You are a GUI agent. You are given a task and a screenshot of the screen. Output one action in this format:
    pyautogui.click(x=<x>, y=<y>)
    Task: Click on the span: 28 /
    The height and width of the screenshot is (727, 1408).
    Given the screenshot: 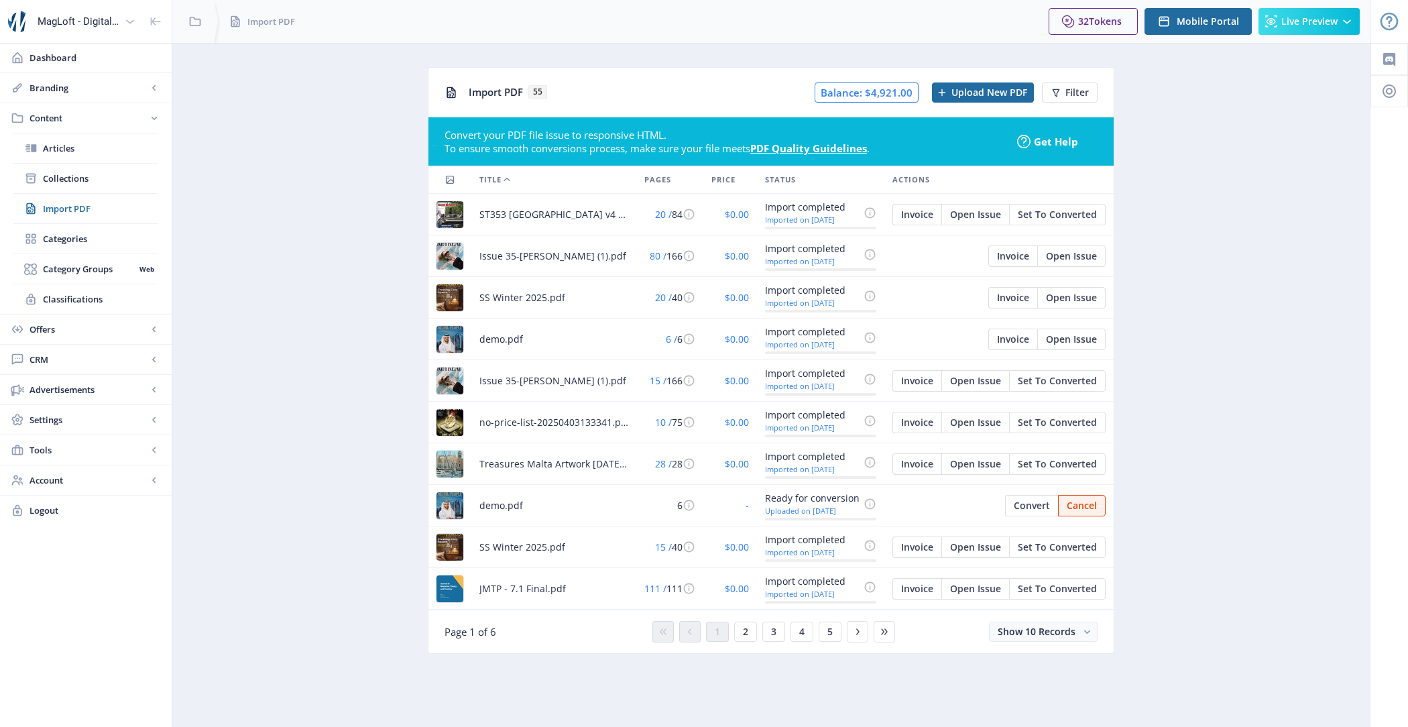 What is the action you would take?
    pyautogui.click(x=663, y=463)
    